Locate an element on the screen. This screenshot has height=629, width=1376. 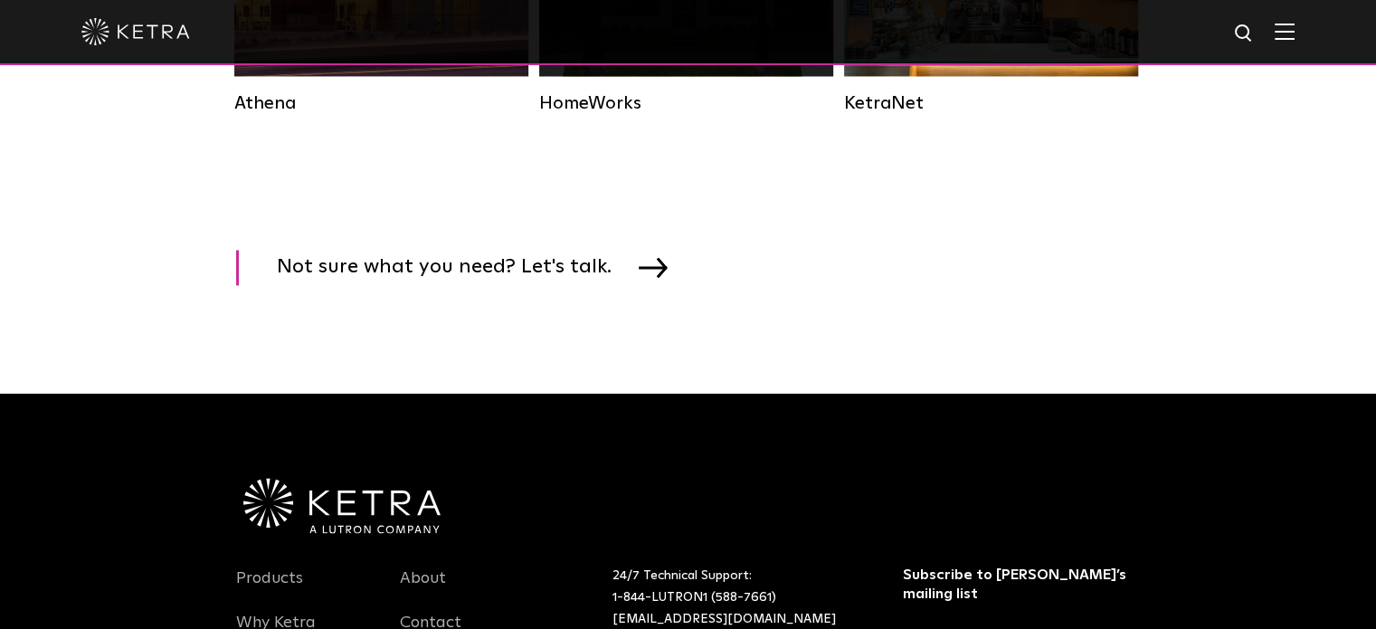
div: Athena is located at coordinates (381, 103).